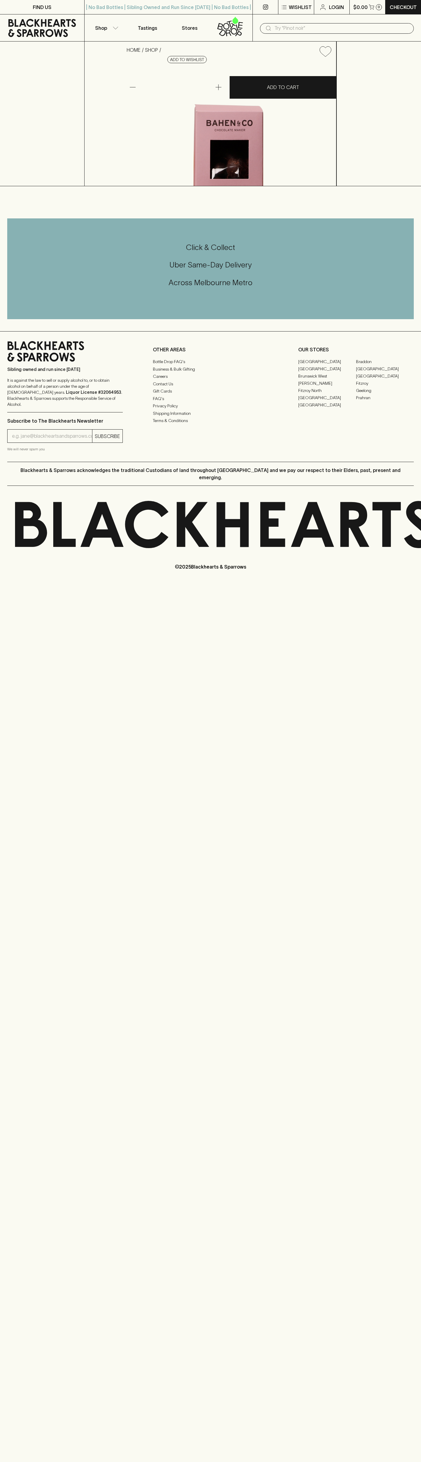  What do you see at coordinates (211, 421) in the screenshot?
I see `a: Terms & Conditions` at bounding box center [211, 421].